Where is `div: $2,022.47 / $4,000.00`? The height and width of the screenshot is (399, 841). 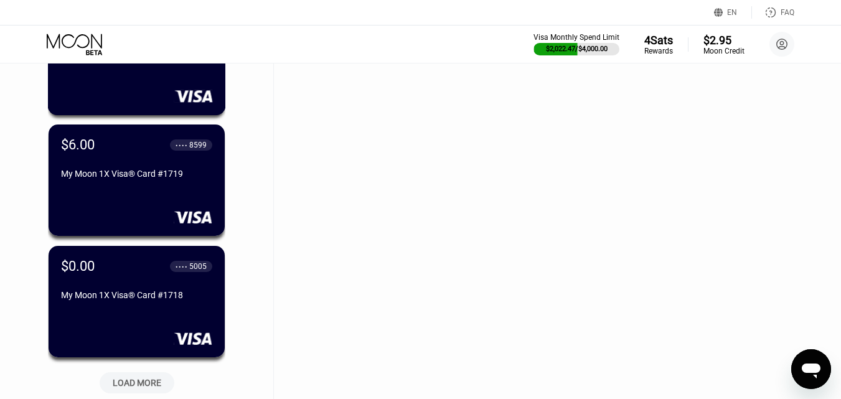 div: $2,022.47 / $4,000.00 is located at coordinates (576, 49).